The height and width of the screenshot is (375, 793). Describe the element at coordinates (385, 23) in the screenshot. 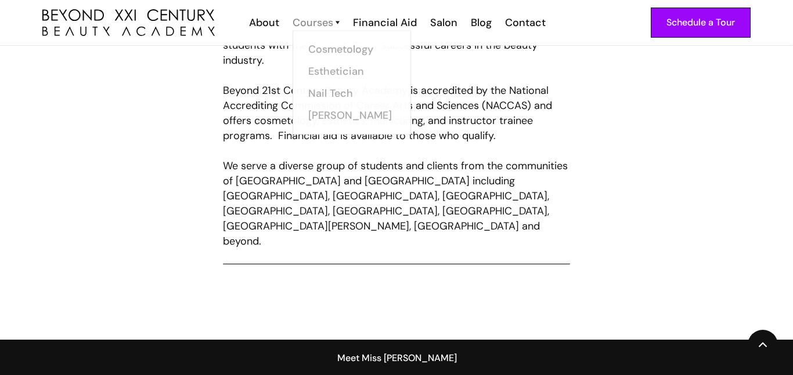

I see `div: Financial Aid` at that location.